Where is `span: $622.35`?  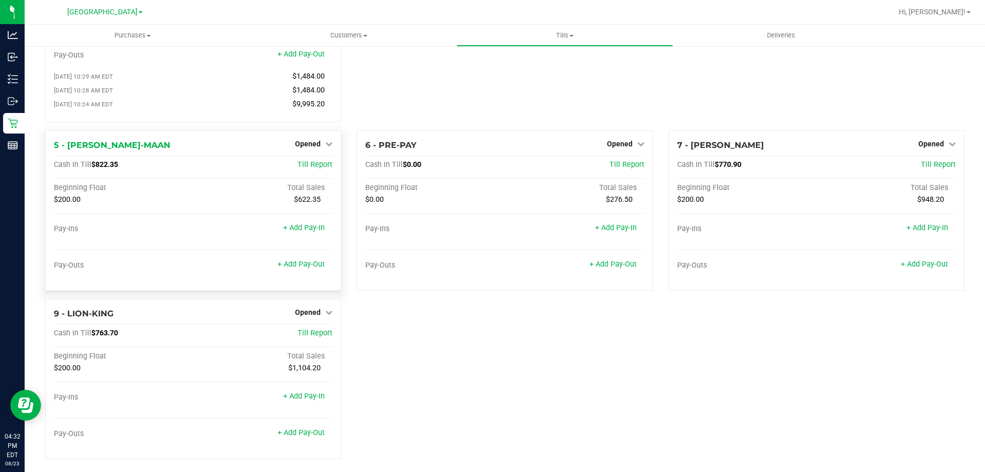 span: $622.35 is located at coordinates (307, 199).